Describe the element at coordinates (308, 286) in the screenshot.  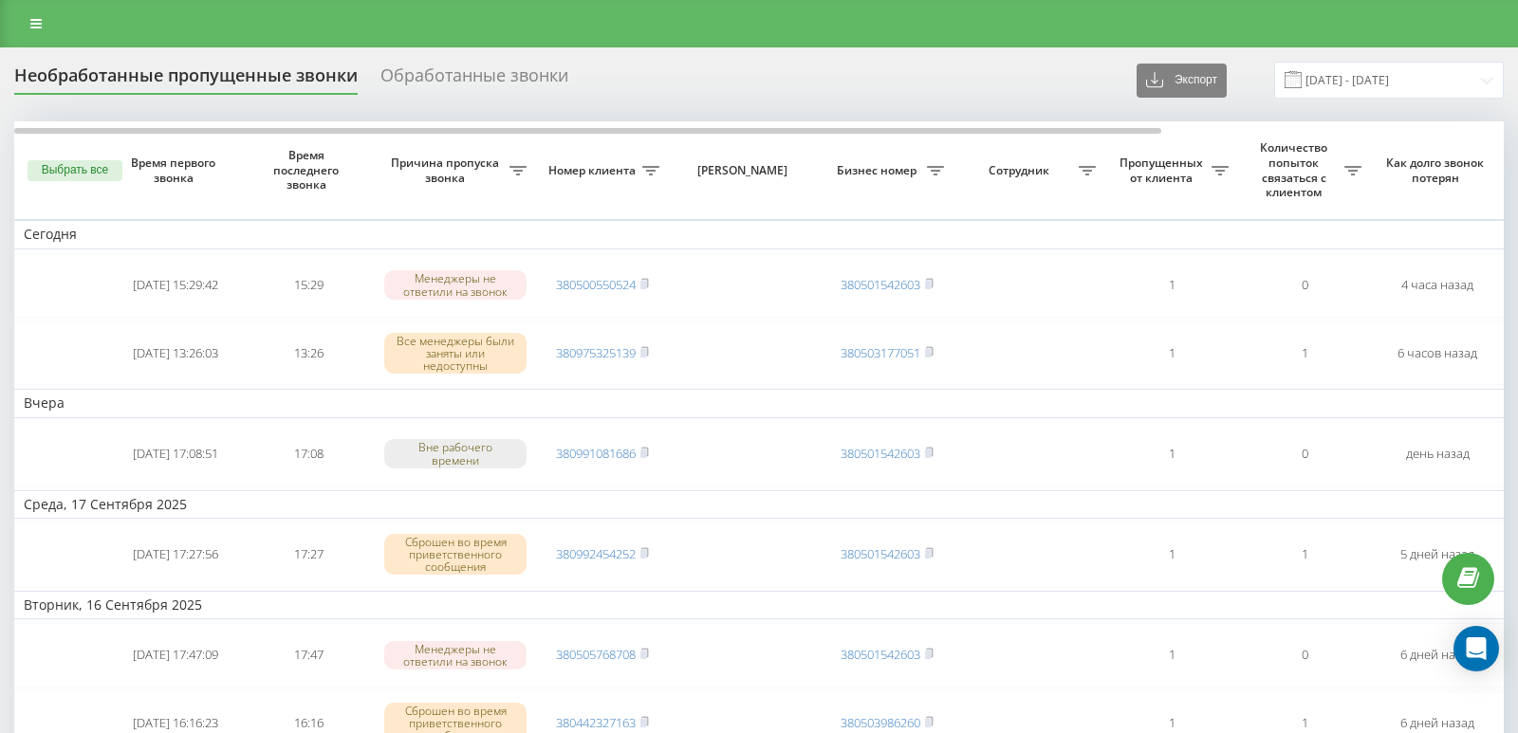
I see `td: 15:29` at that location.